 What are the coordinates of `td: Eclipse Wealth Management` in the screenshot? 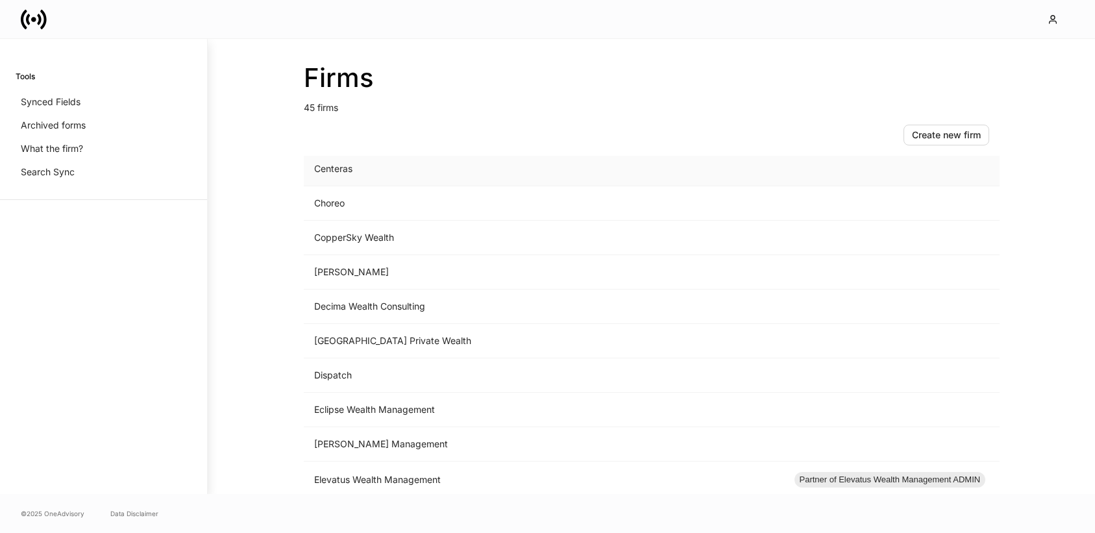 It's located at (544, 410).